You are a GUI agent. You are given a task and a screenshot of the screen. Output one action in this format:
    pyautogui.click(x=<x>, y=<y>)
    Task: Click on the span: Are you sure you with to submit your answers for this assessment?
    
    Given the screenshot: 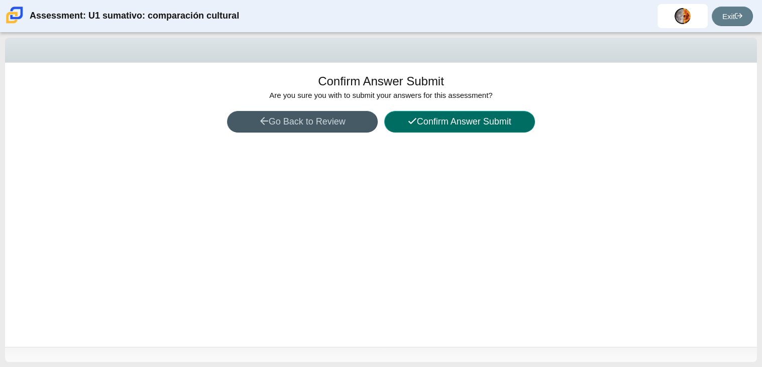 What is the action you would take?
    pyautogui.click(x=381, y=95)
    